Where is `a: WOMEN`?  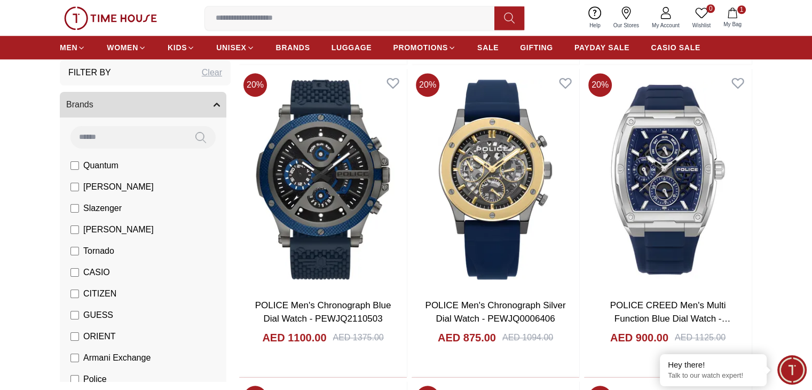 a: WOMEN is located at coordinates (127, 48).